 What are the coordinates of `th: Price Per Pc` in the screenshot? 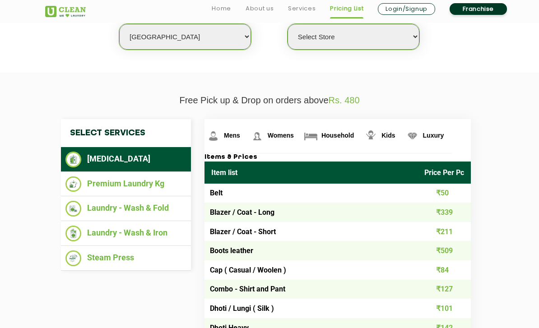 It's located at (444, 172).